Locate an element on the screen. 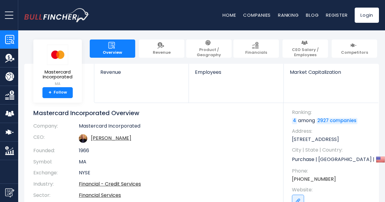  th: CEO: is located at coordinates (56, 138).